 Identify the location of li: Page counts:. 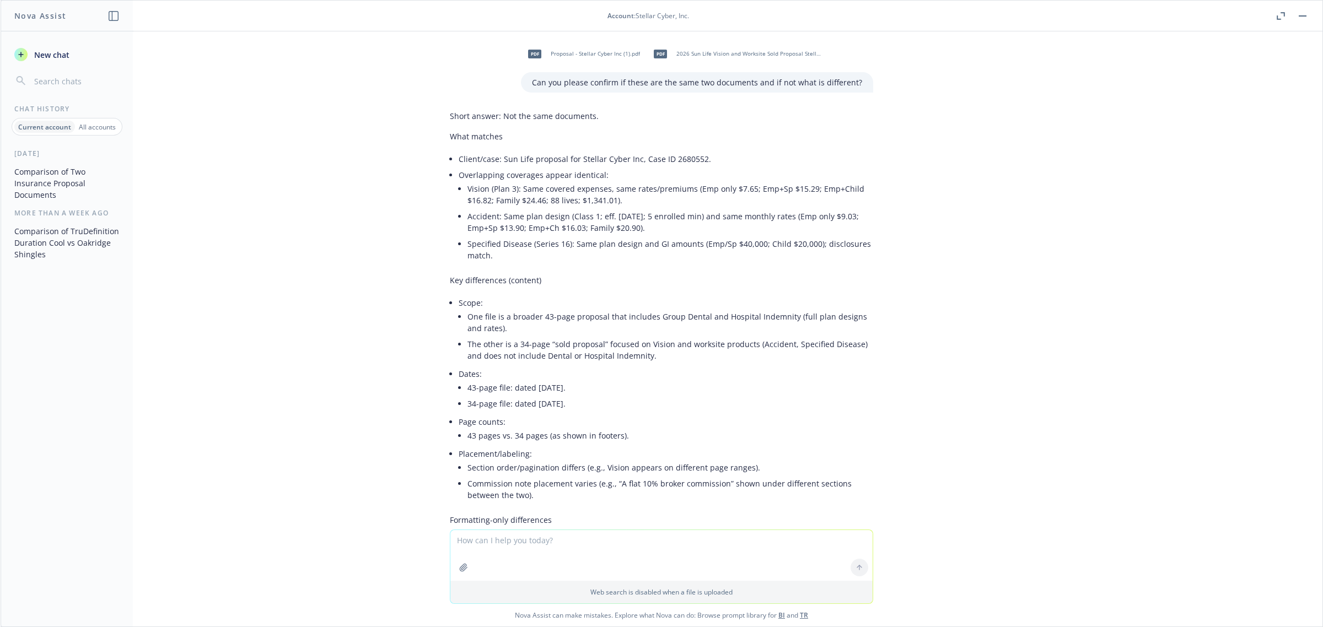
(666, 430).